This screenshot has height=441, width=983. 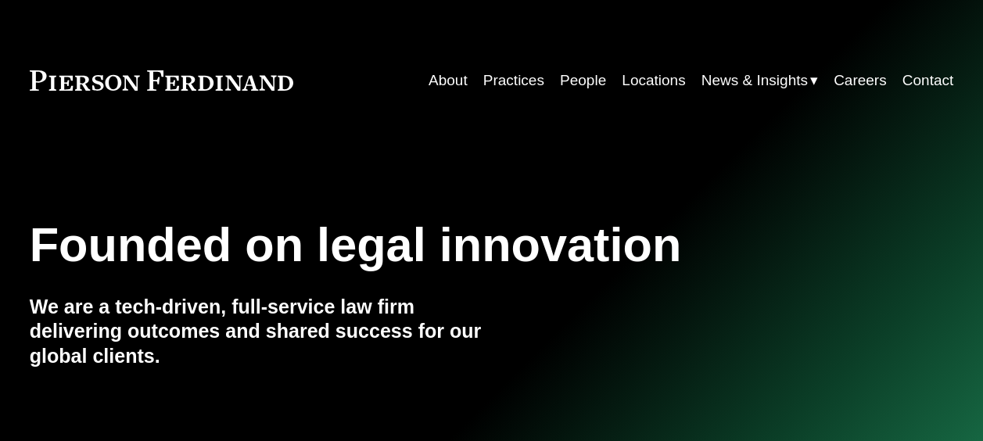 I want to click on a: Contact, so click(x=927, y=81).